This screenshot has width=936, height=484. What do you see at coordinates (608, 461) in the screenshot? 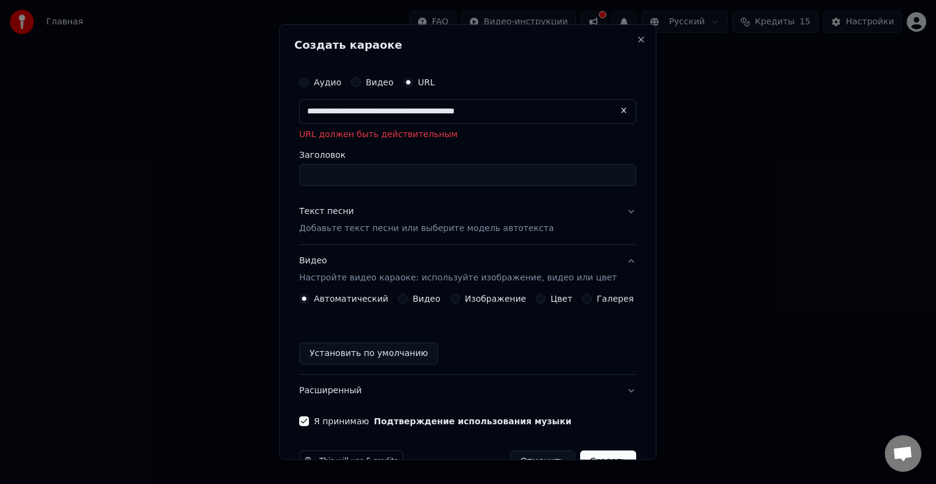
I see `button: Создать` at bounding box center [608, 461].